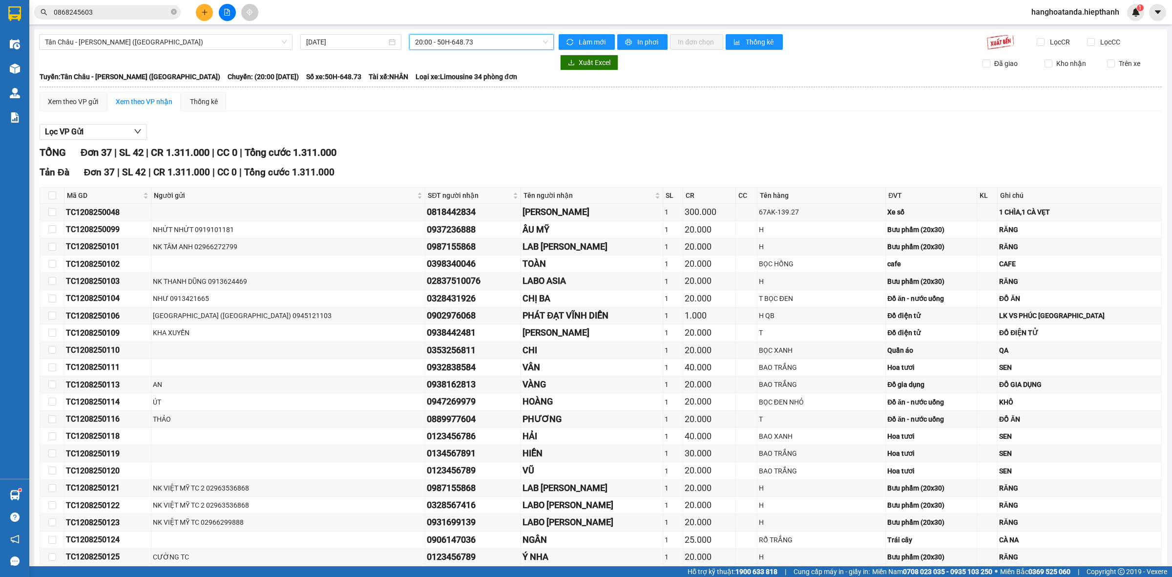  What do you see at coordinates (108, 522) in the screenshot?
I see `td: TC1208250123` at bounding box center [108, 522].